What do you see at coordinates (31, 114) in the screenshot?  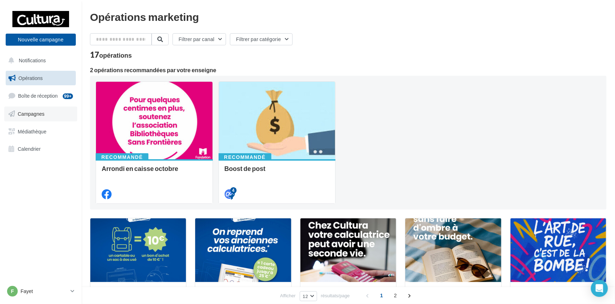 I see `span: Campagnes` at bounding box center [31, 114].